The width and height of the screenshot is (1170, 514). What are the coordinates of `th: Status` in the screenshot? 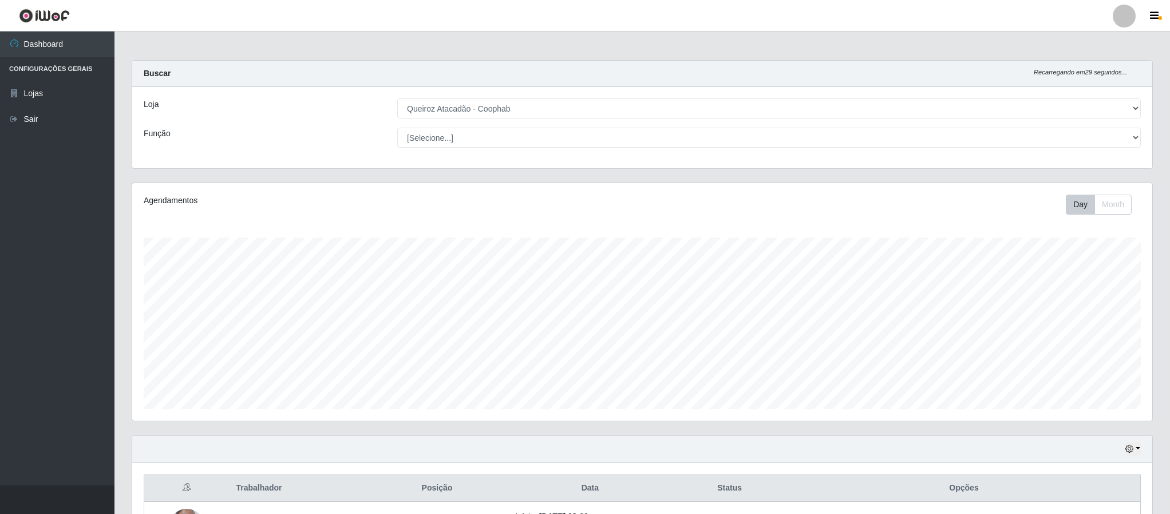 It's located at (729, 488).